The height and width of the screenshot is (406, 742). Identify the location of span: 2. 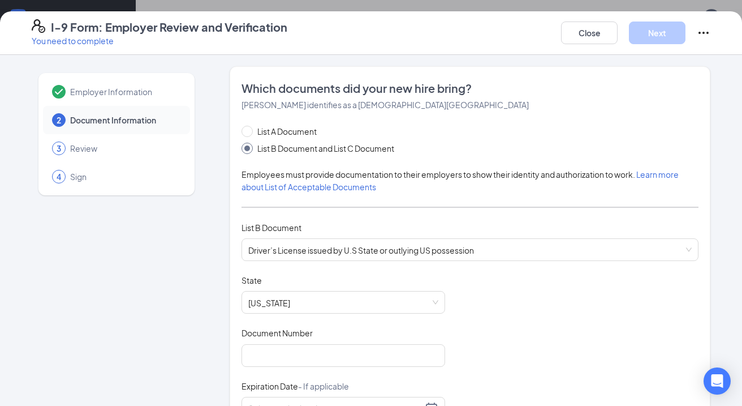
(59, 120).